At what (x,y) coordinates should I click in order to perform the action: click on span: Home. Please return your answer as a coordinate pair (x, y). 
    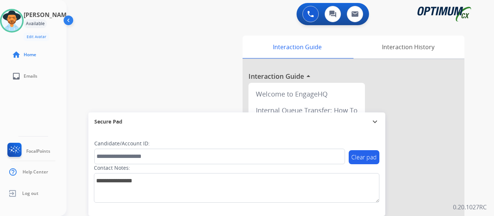
    Looking at the image, I should click on (30, 55).